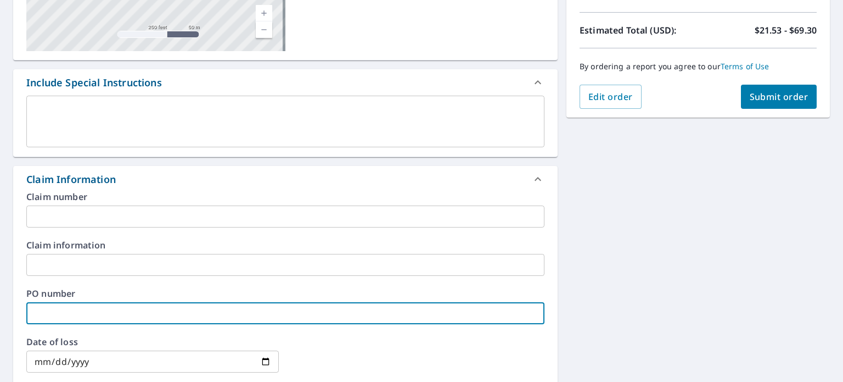 This screenshot has width=843, height=382. What do you see at coordinates (611, 97) in the screenshot?
I see `button: Edit order` at bounding box center [611, 97].